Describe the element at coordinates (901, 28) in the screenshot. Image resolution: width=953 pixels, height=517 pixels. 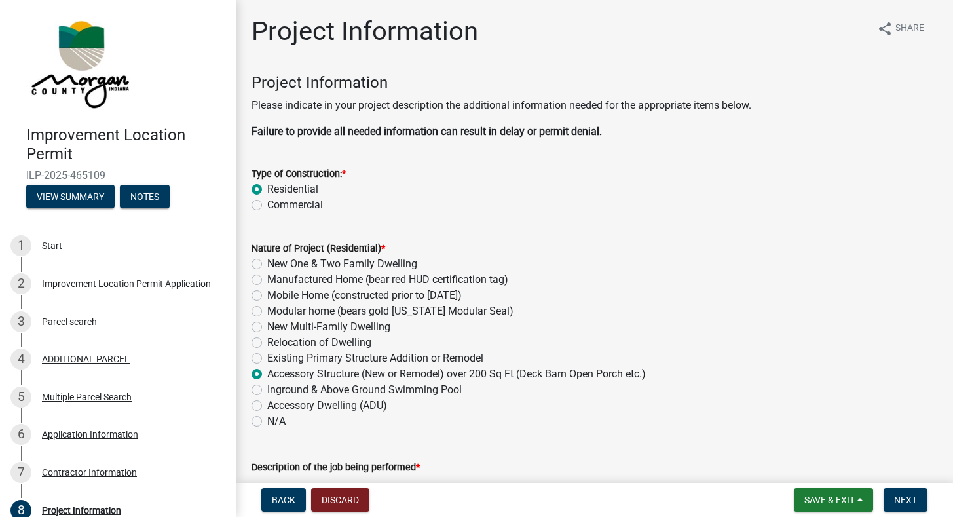
I see `button: shareShare` at that location.